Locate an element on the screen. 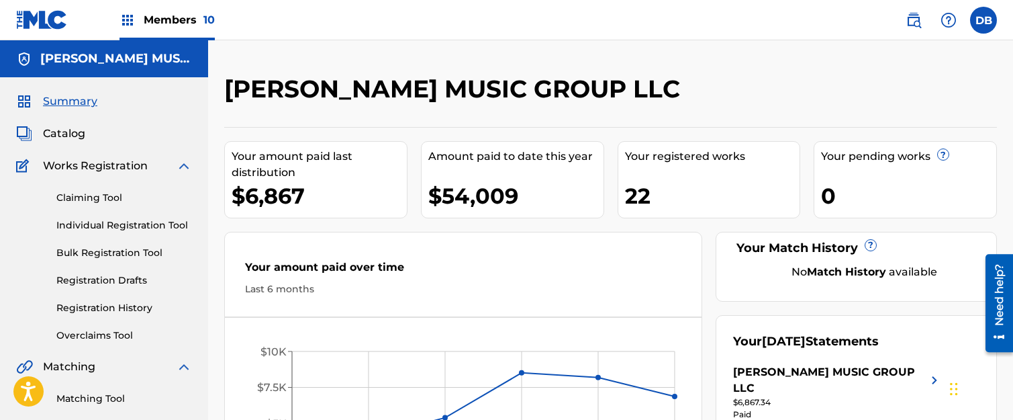  tspan: $10K is located at coordinates (273, 351).